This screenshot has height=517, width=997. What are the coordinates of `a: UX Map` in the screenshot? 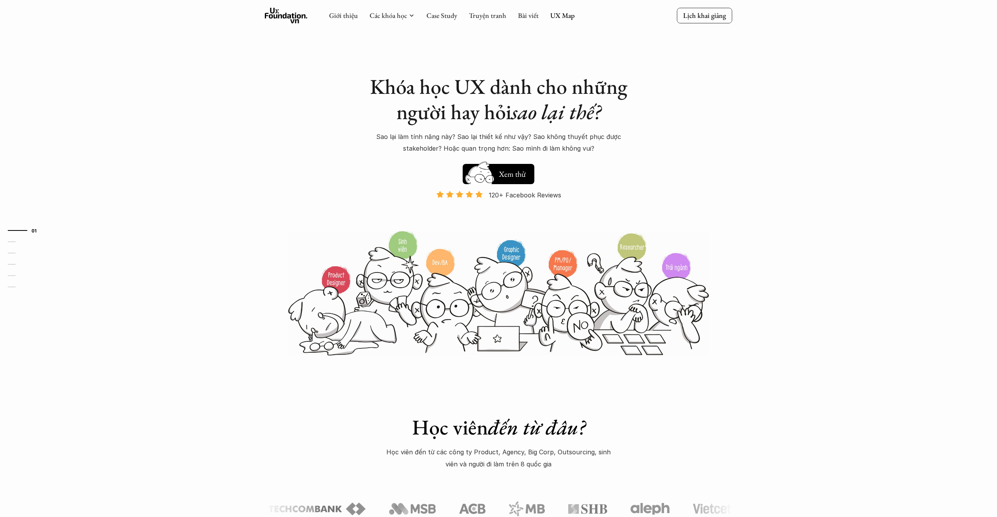 It's located at (562, 15).